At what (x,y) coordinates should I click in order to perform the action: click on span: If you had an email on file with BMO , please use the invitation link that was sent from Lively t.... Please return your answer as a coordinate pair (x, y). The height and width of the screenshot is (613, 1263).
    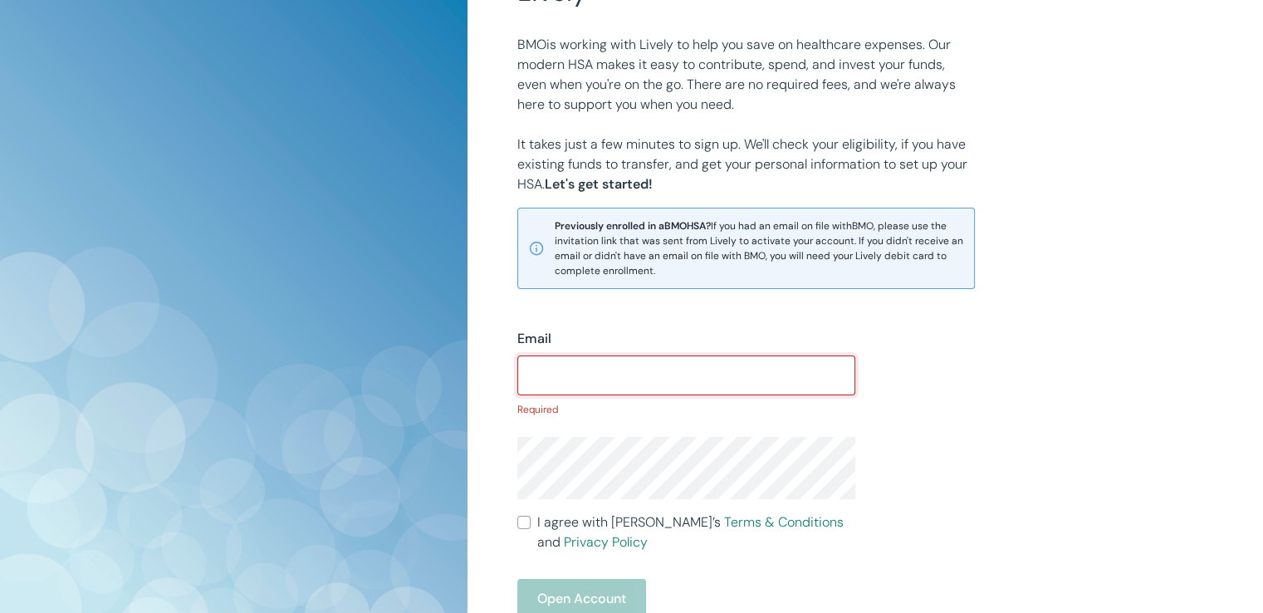
    Looking at the image, I should click on (759, 248).